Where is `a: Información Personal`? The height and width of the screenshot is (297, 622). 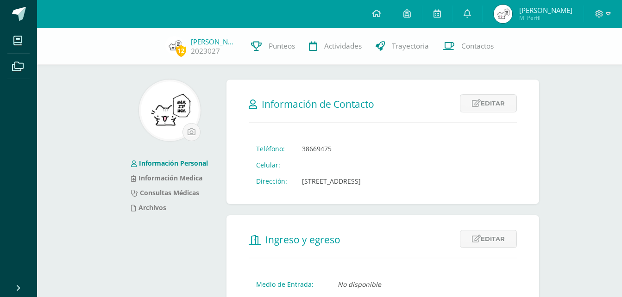
a: Información Personal is located at coordinates (169, 163).